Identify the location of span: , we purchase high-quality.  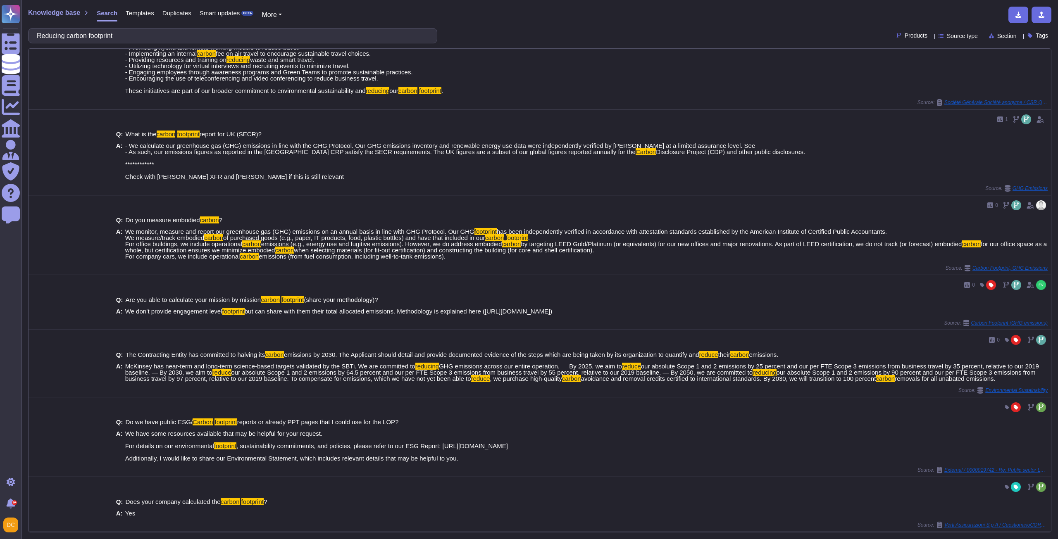
(526, 378).